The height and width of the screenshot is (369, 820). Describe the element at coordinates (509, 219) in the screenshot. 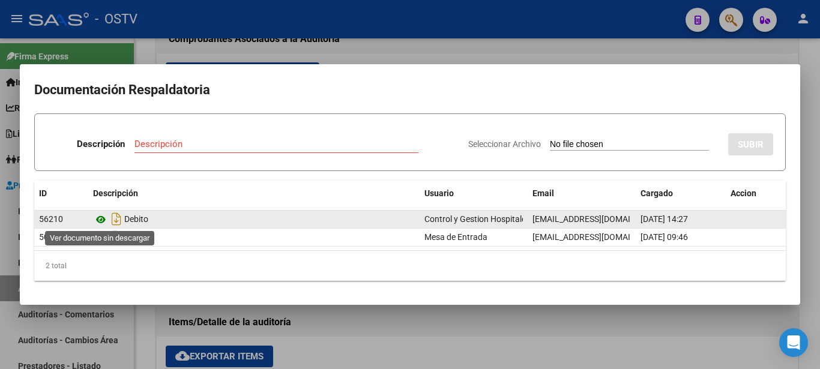

I see `span: Control y Gestion Hospitales Públicos (OSTV)` at that location.